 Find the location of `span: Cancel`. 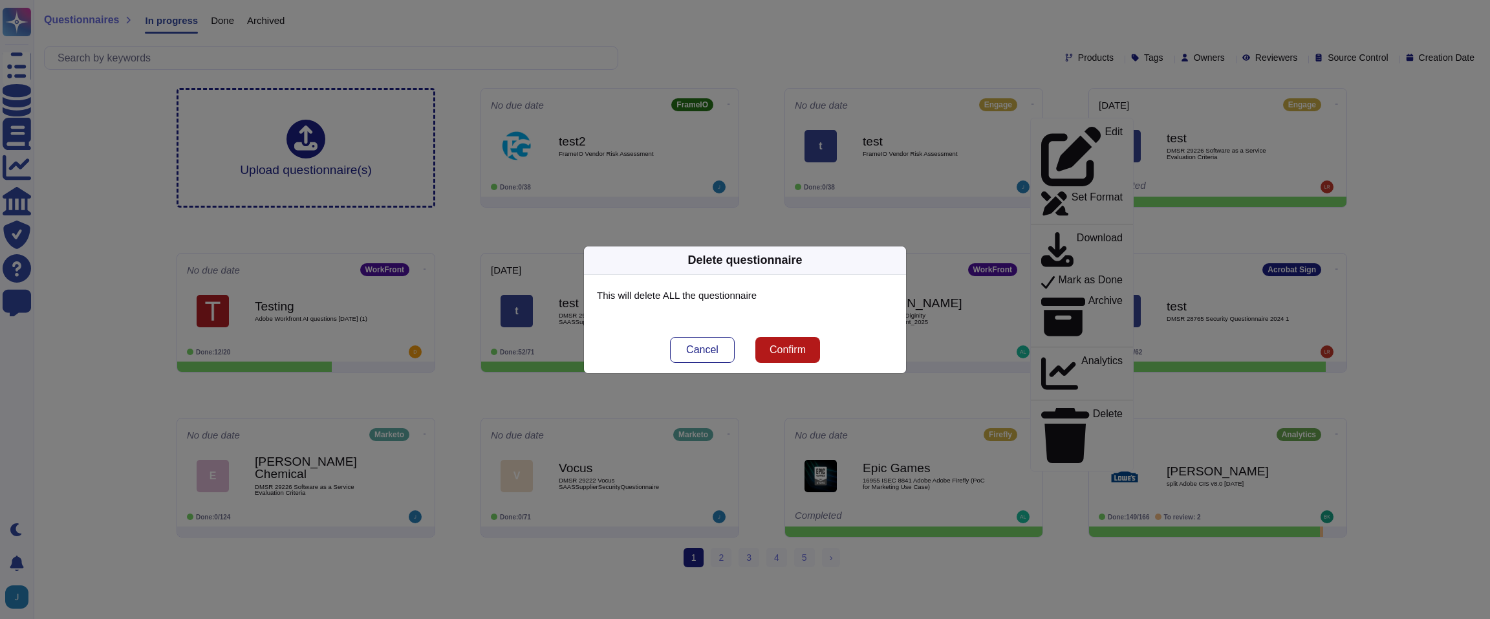

span: Cancel is located at coordinates (702, 350).